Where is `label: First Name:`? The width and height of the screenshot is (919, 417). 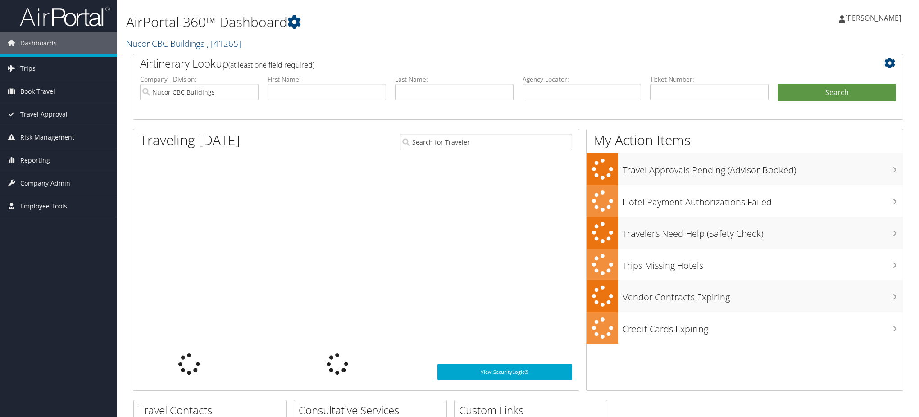 label: First Name: is located at coordinates (327, 79).